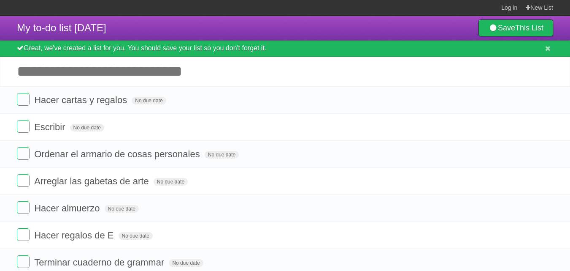 The image size is (570, 271). What do you see at coordinates (100, 262) in the screenshot?
I see `span: Terminar cuaderno de grammar` at bounding box center [100, 262].